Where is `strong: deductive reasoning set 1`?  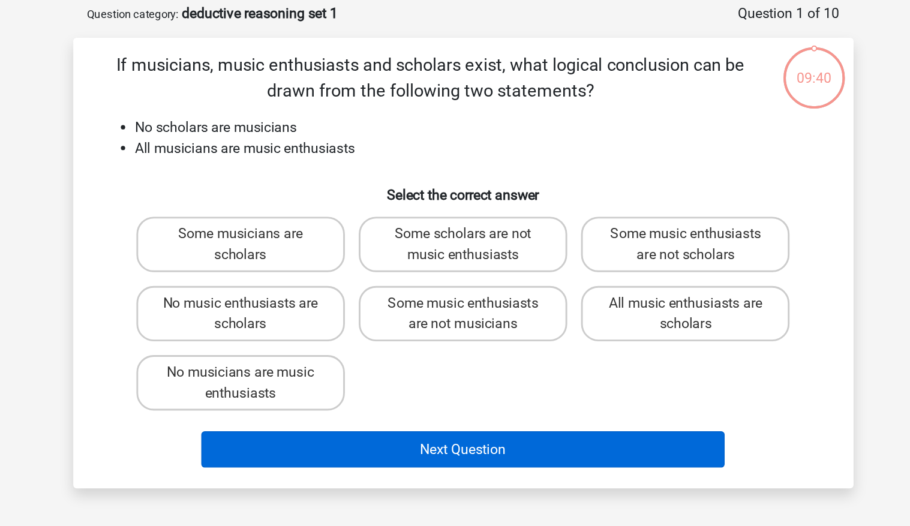
strong: deductive reasoning set 1 is located at coordinates (314, 67).